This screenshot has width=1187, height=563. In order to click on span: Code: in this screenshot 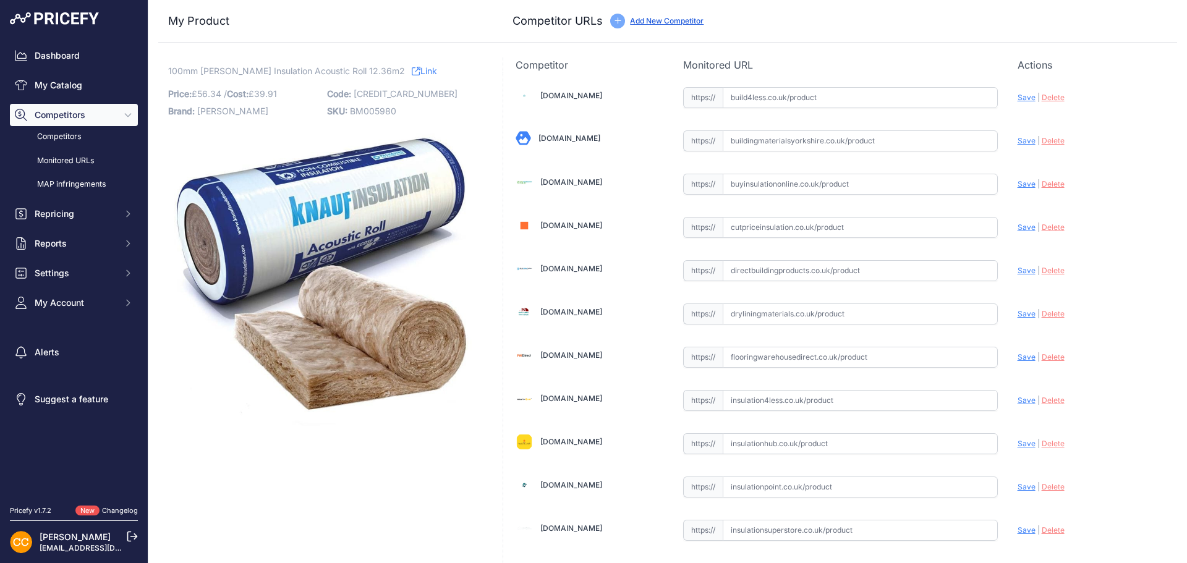, I will do `click(339, 93)`.